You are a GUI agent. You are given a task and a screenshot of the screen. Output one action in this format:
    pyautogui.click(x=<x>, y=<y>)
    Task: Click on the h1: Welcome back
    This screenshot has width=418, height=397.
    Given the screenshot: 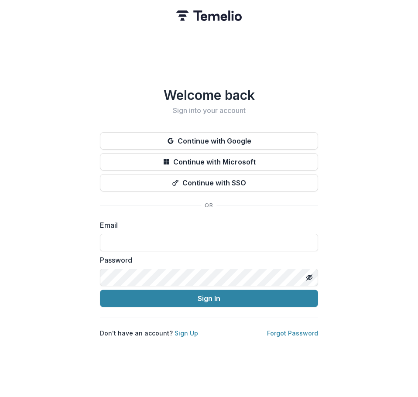 What is the action you would take?
    pyautogui.click(x=209, y=95)
    